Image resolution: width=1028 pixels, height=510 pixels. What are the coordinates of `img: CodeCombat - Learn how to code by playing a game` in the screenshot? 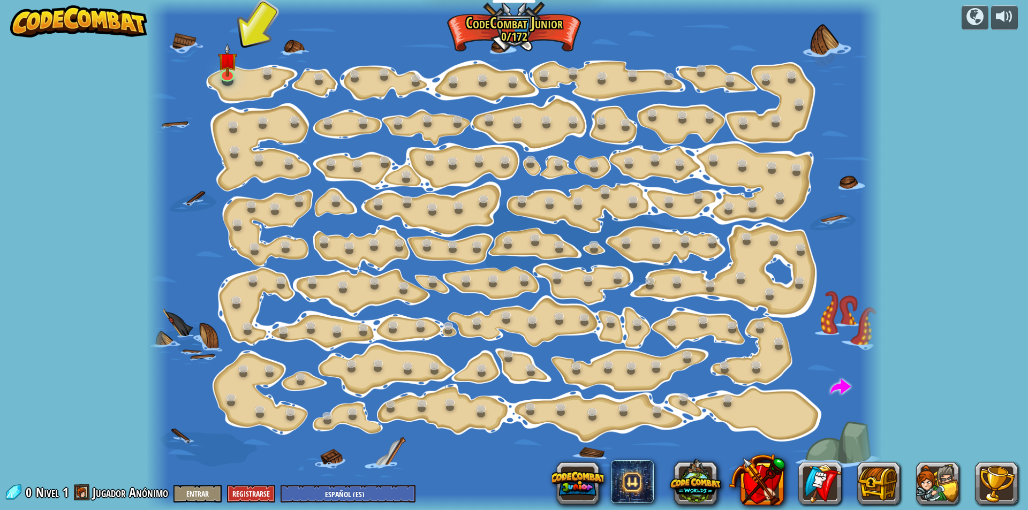 It's located at (79, 21).